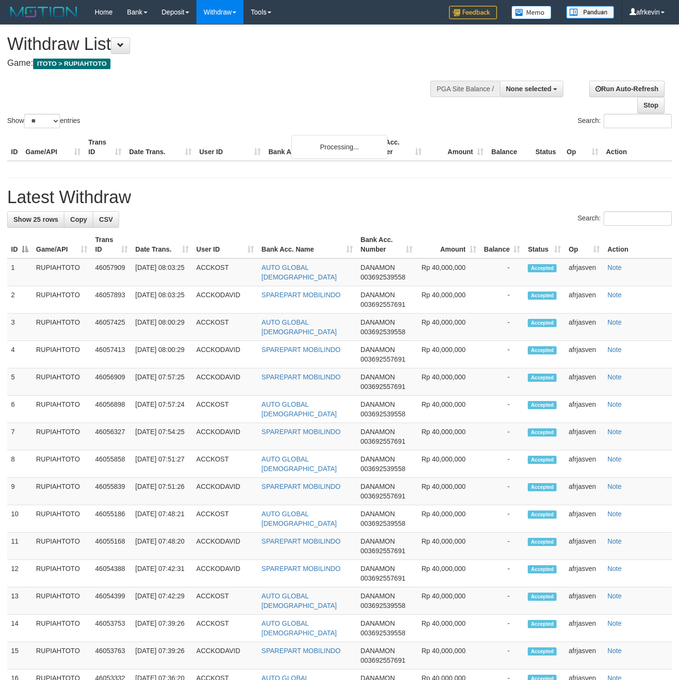 The image size is (679, 680). What do you see at coordinates (638, 121) in the screenshot?
I see `input: Search:` at bounding box center [638, 121].